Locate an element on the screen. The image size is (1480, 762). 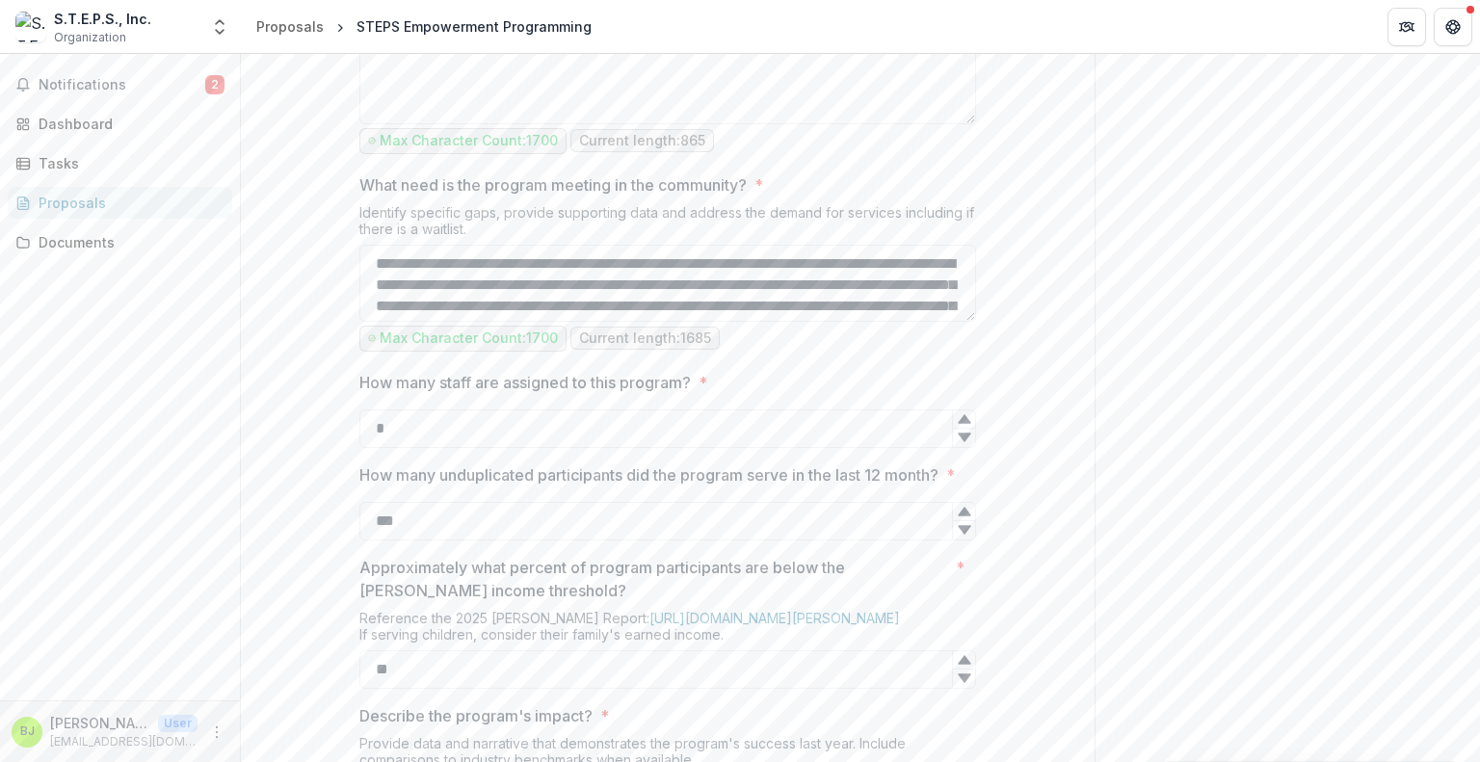
p: User is located at coordinates (177, 724).